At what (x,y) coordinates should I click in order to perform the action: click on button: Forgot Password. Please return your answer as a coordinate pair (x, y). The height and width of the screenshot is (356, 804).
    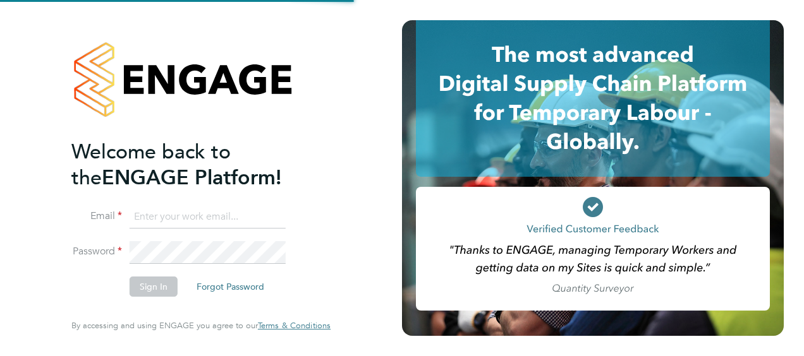
    Looking at the image, I should click on (230, 287).